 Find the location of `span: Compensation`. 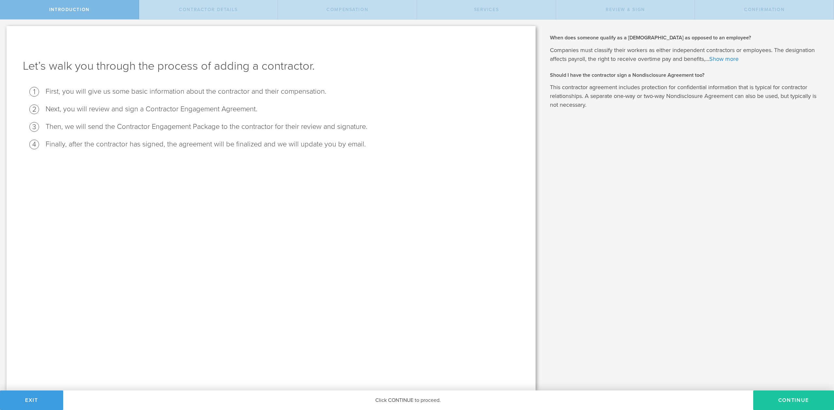

span: Compensation is located at coordinates (347, 9).